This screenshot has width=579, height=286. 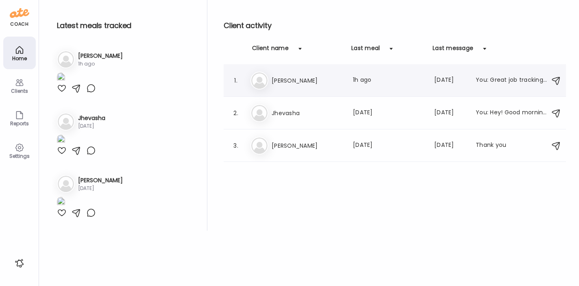 I want to click on div: Clients, so click(x=20, y=91).